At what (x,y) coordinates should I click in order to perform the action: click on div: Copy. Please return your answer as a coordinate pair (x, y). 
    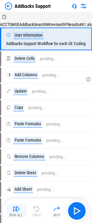
    Looking at the image, I should click on (19, 108).